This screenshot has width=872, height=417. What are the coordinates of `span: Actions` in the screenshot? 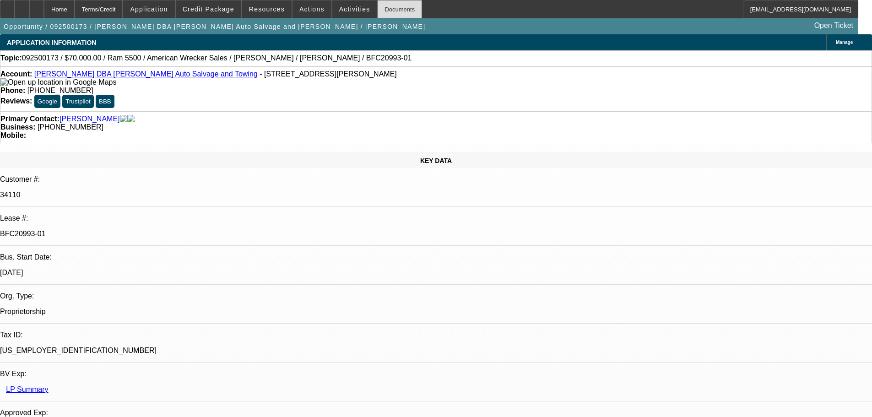 It's located at (312, 9).